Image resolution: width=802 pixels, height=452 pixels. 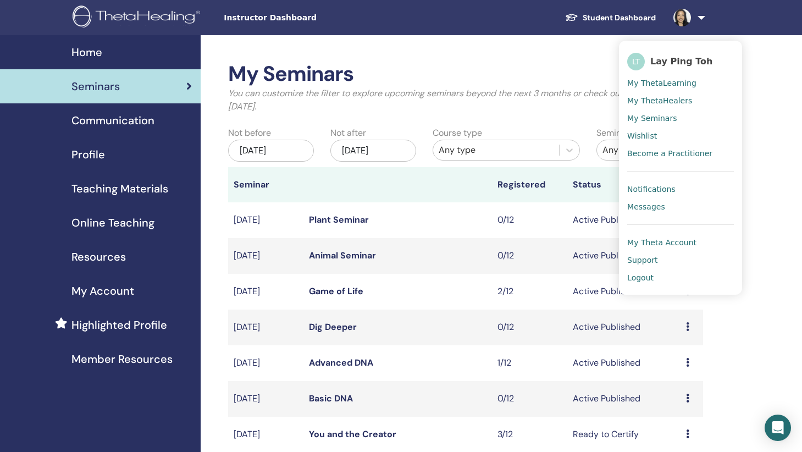 What do you see at coordinates (680, 118) in the screenshot?
I see `a: My Seminars` at bounding box center [680, 118].